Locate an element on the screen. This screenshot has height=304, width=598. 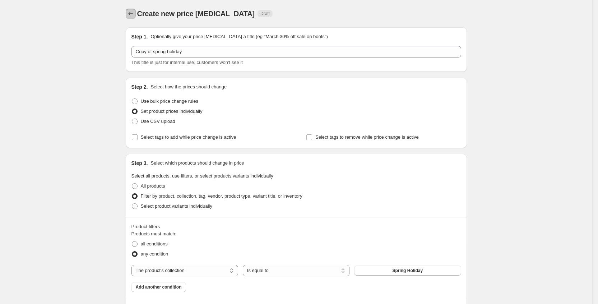
p: Select how the prices should change is located at coordinates (188, 87).